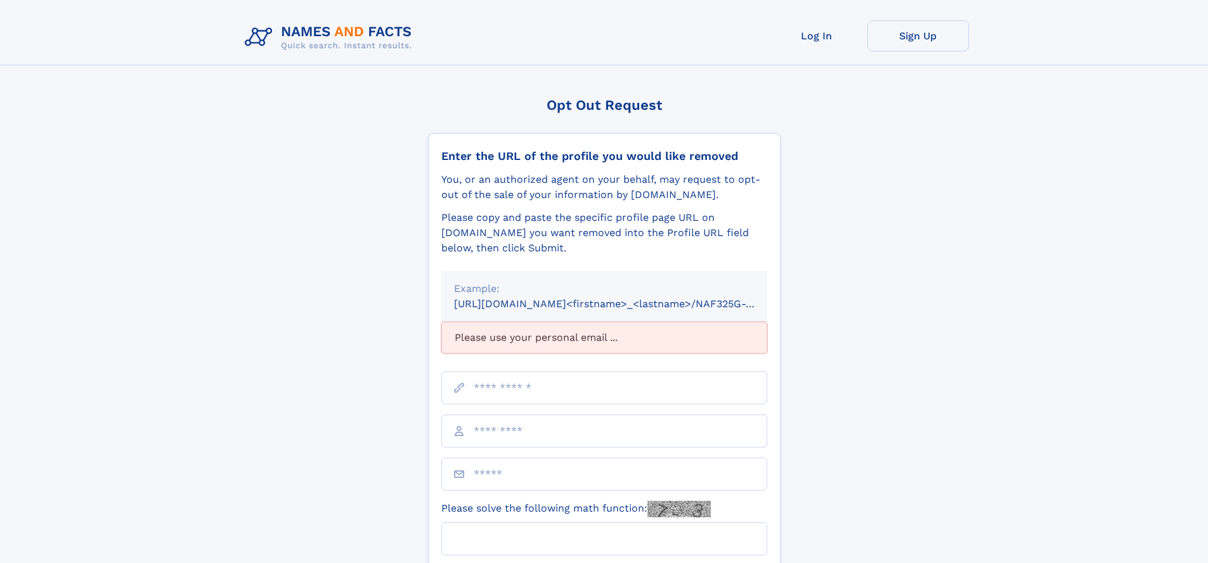 The width and height of the screenshot is (1208, 563). What do you see at coordinates (605, 289) in the screenshot?
I see `div: Example:` at bounding box center [605, 289].